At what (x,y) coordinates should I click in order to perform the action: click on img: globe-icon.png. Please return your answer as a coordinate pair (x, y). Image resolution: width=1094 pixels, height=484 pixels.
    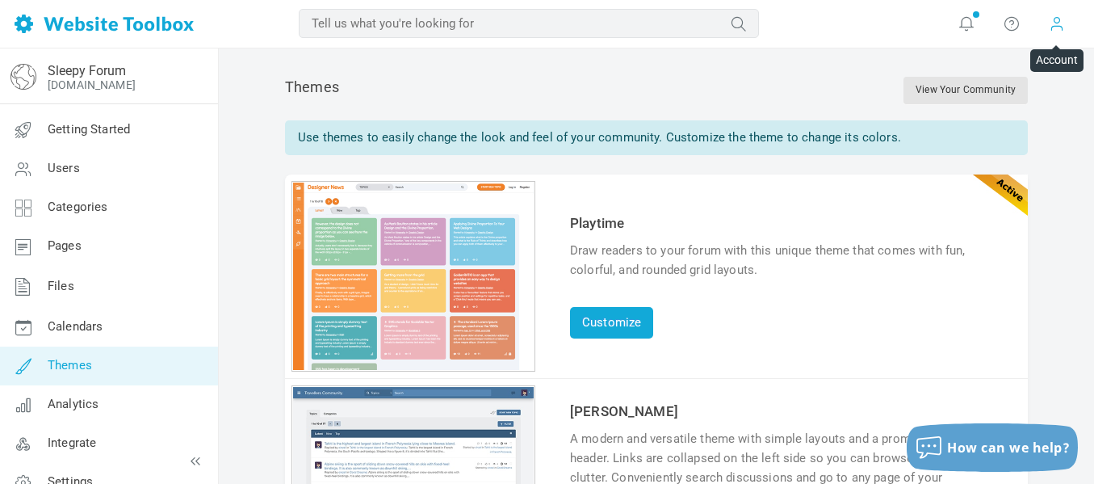
    Looking at the image, I should click on (23, 77).